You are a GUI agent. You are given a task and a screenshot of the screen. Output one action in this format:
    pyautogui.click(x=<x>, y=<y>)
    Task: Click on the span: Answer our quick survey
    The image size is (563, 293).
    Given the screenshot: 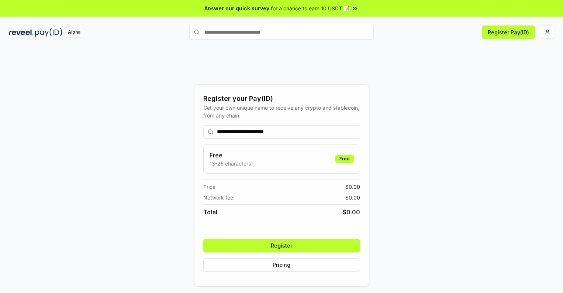 What is the action you would take?
    pyautogui.click(x=237, y=8)
    